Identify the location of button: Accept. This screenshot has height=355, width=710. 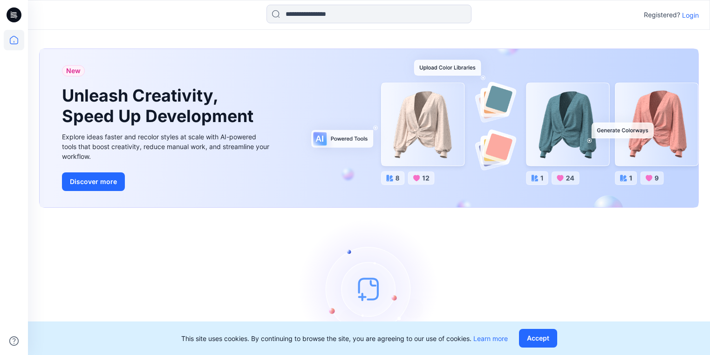
(538, 338).